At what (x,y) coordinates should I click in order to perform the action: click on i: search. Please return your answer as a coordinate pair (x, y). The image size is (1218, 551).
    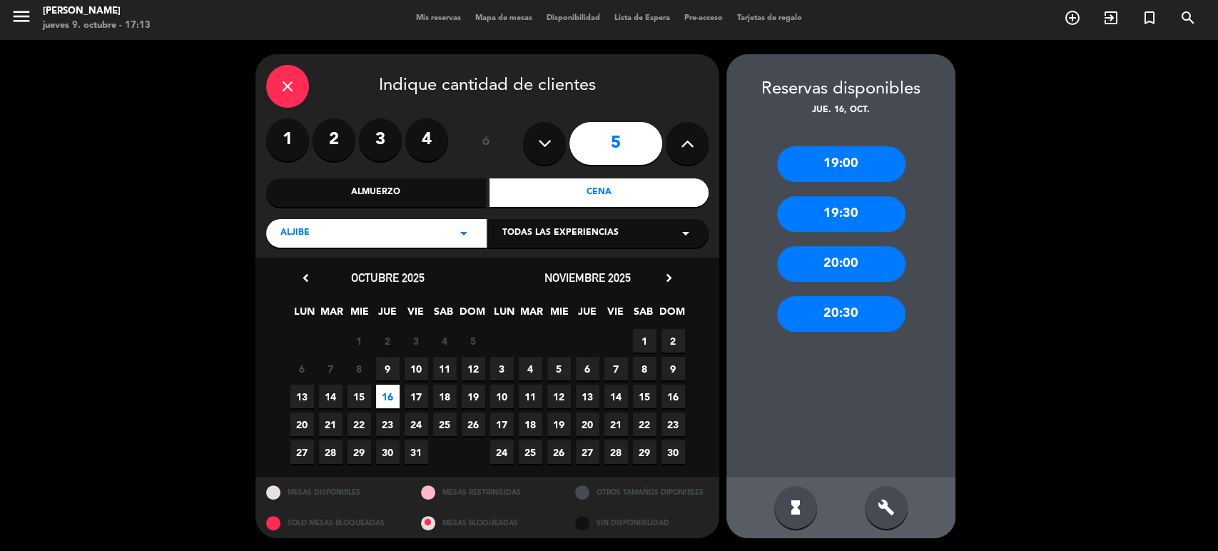
    Looking at the image, I should click on (1188, 18).